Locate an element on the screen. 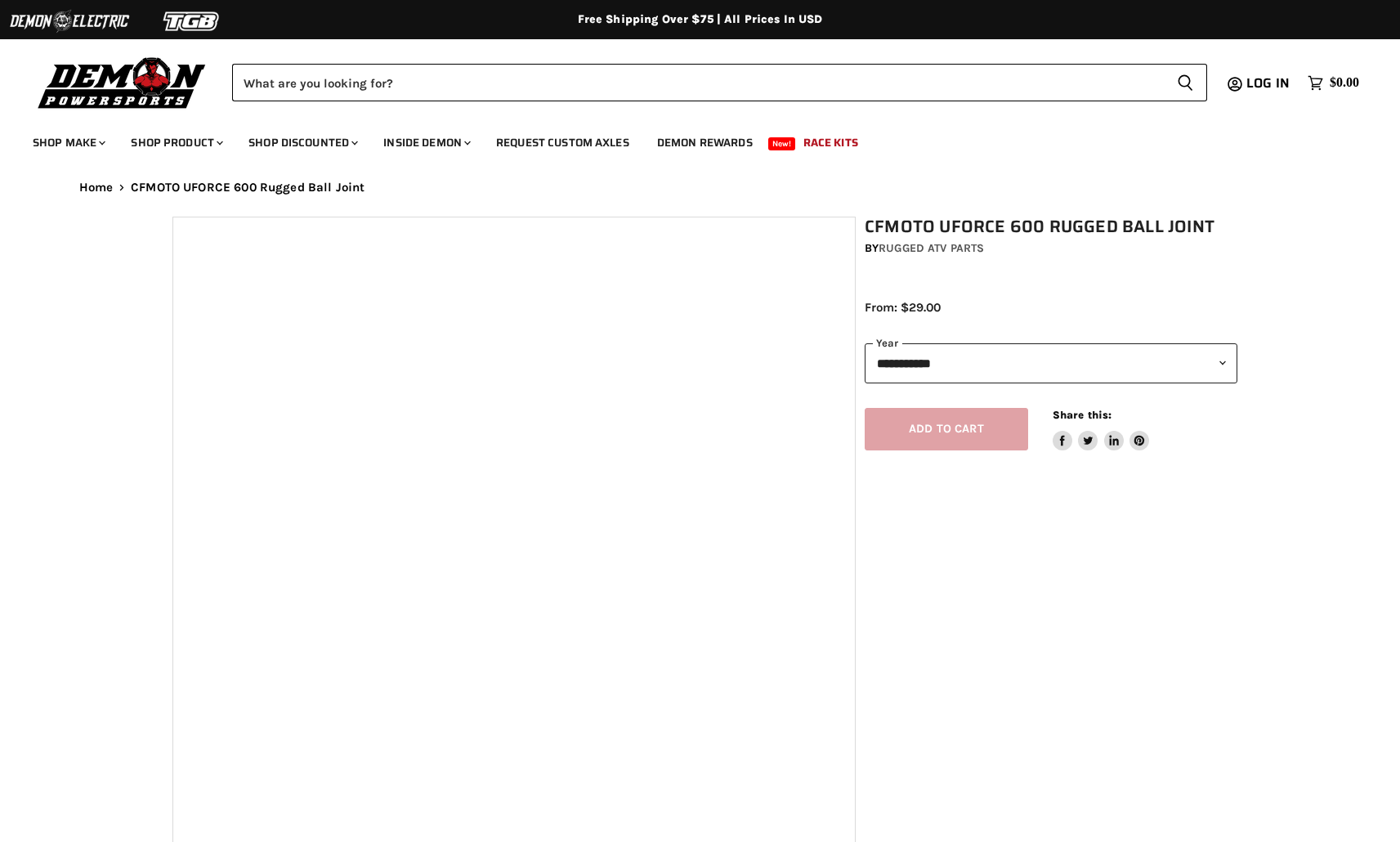 The width and height of the screenshot is (1400, 842). span: CFMOTO UFORCE 600 Rugged Ball Joint is located at coordinates (248, 187).